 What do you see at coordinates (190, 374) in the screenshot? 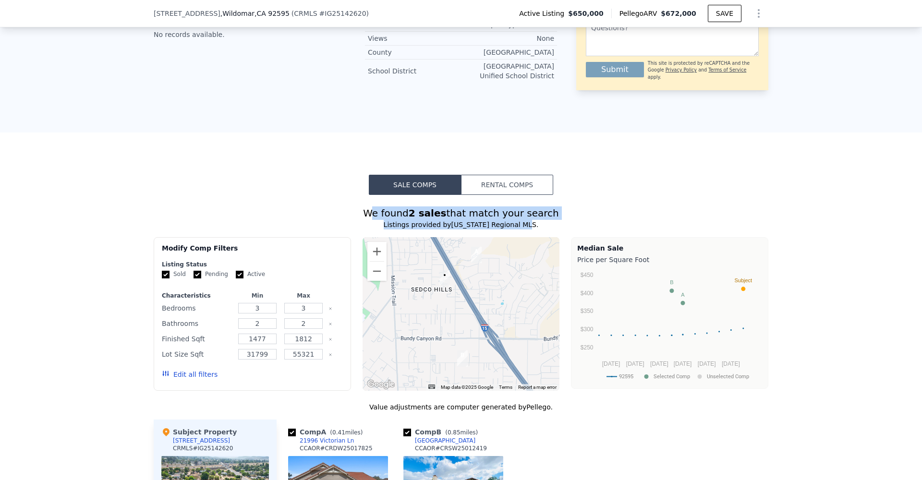
I see `button: Edit all filters` at bounding box center [190, 374].